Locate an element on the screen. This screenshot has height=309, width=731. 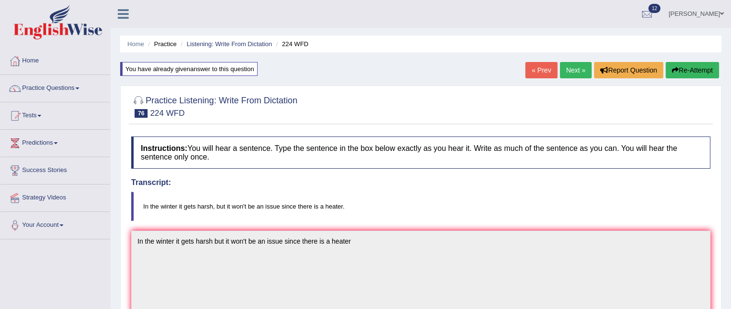
a: Your Account is located at coordinates (55, 224).